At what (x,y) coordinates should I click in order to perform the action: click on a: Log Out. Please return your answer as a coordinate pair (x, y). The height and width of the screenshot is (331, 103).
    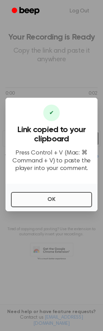
    Looking at the image, I should click on (79, 11).